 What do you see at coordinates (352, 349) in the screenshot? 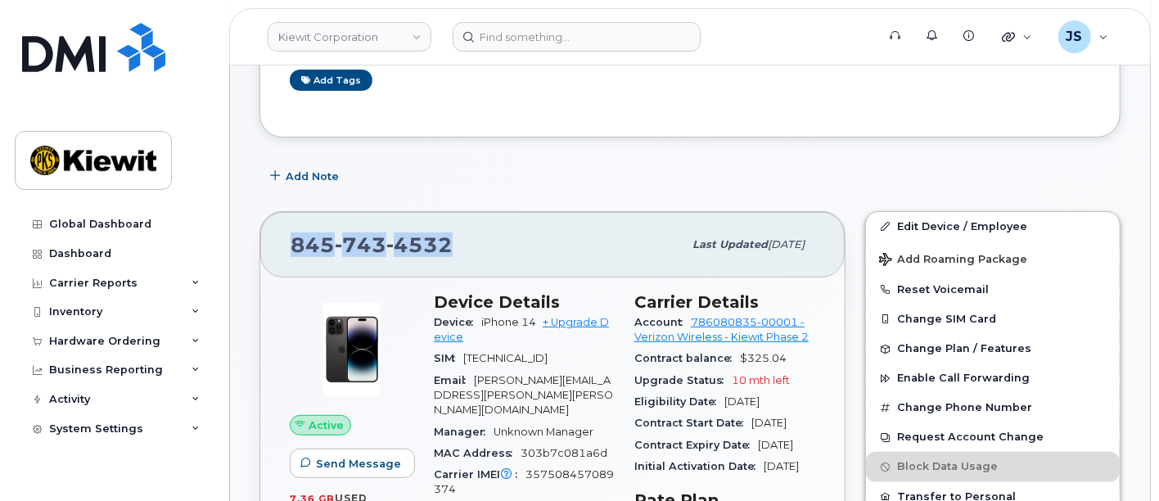
I see `img: image20231002-3703462-njx0qo.jpeg` at bounding box center [352, 349].